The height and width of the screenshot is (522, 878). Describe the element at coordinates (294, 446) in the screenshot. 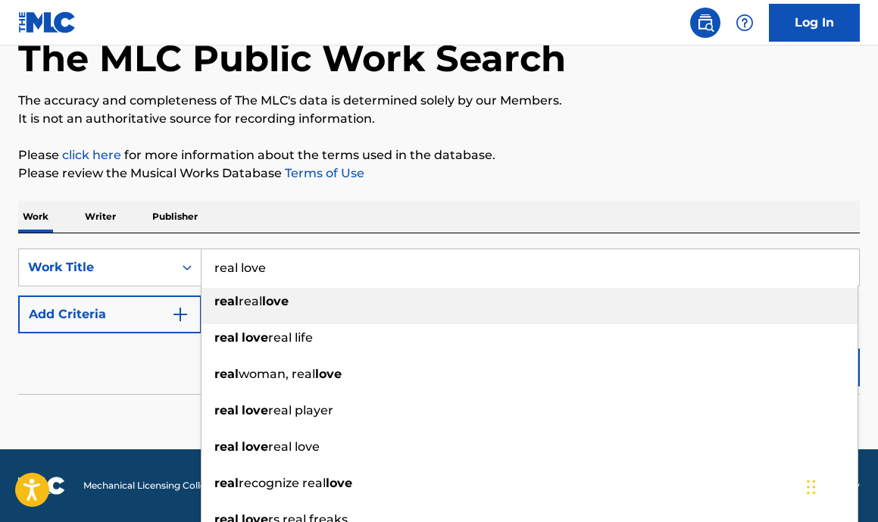

I see `span: real love` at that location.